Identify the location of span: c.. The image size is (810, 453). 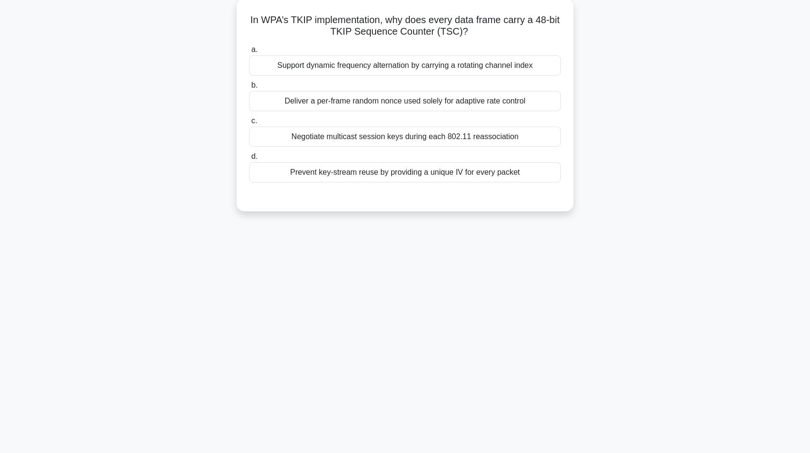
(254, 120).